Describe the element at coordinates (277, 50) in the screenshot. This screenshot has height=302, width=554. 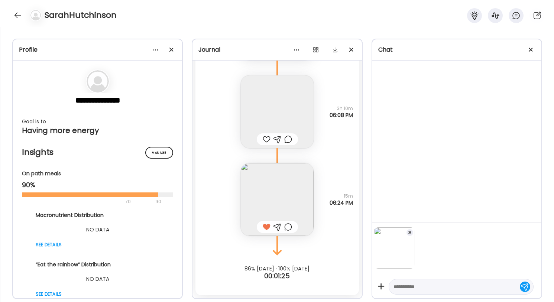
I see `div: Journal` at that location.